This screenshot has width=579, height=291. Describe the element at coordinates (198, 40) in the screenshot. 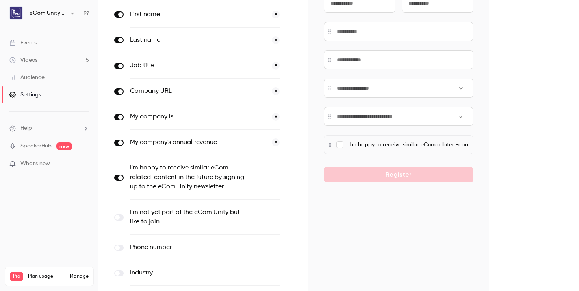

I see `label: Last name` at that location.